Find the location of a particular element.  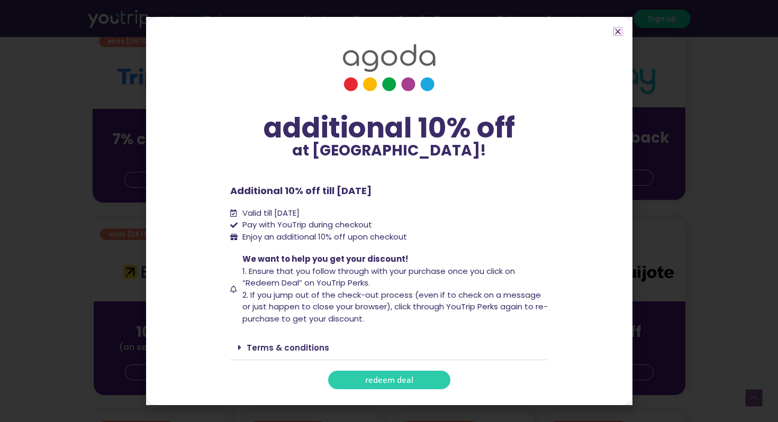

div: Terms & conditions is located at coordinates (389, 348).